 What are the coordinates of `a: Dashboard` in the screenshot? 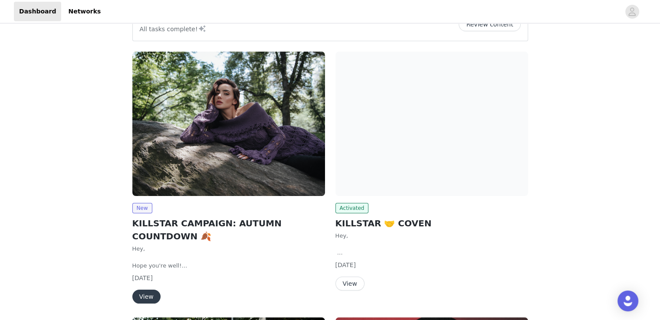 It's located at (37, 11).